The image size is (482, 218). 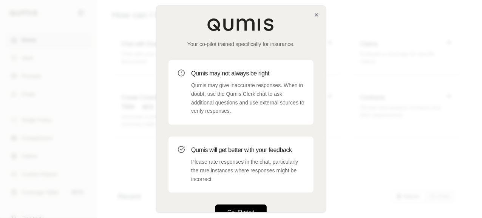 What do you see at coordinates (248, 98) in the screenshot?
I see `p: Qumis may give inaccurate responses. When in doubt, use the Qumis Clerk chat to ask additional qu...` at bounding box center [248, 98].